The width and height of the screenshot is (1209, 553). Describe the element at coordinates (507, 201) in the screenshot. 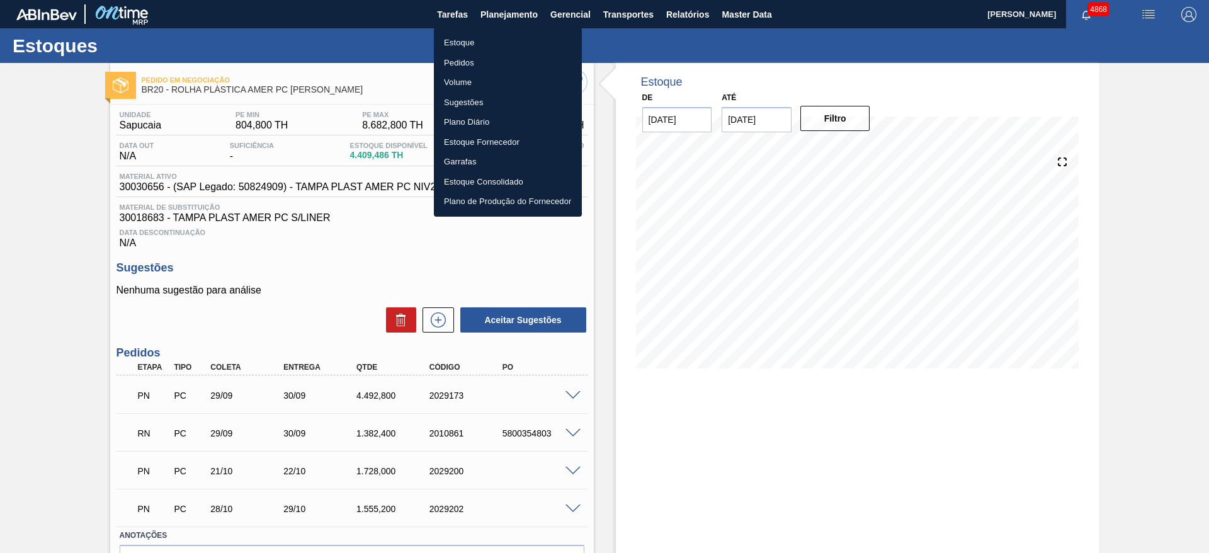

I see `a: Plano de Produção do Fornecedor` at that location.